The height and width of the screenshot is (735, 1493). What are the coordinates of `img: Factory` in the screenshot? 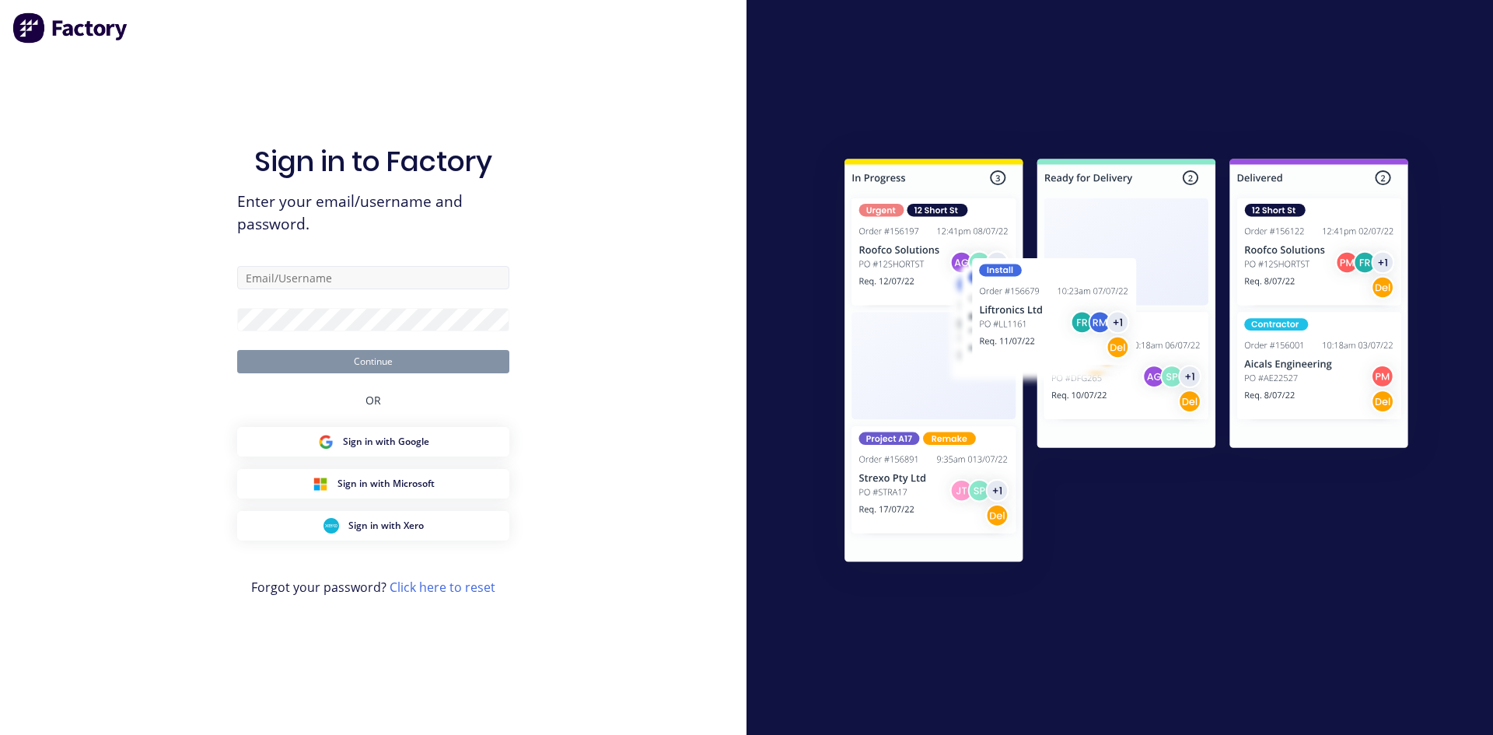 It's located at (71, 28).